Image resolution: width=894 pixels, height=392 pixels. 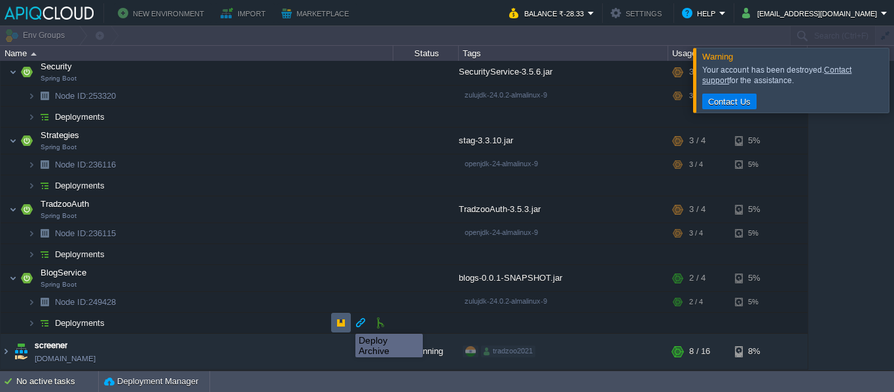 What do you see at coordinates (65, 204) in the screenshot?
I see `span: TradzooAuth` at bounding box center [65, 204].